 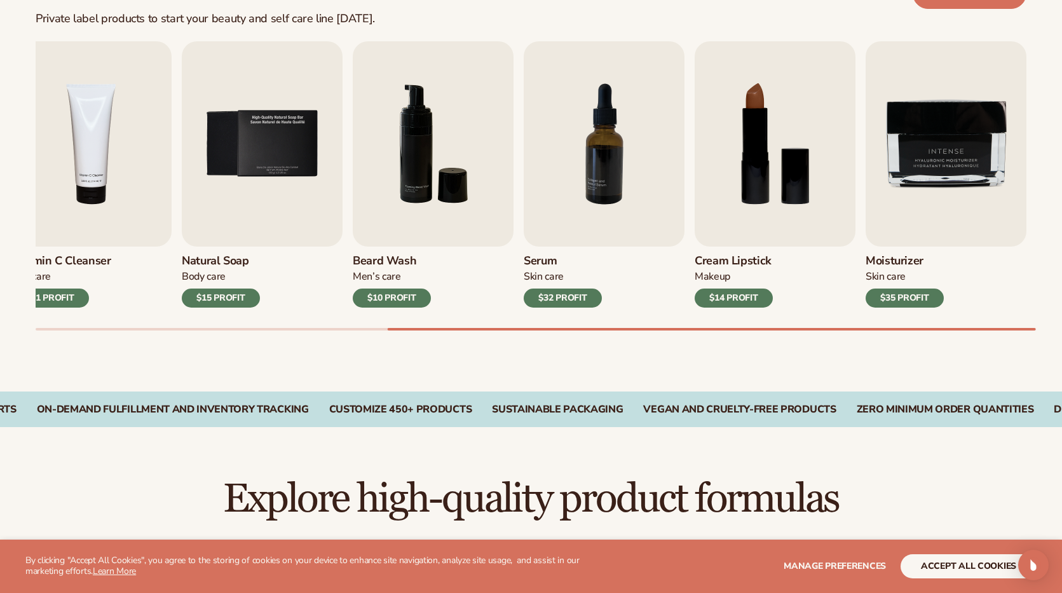 I want to click on div: $10 PROFIT, so click(x=392, y=298).